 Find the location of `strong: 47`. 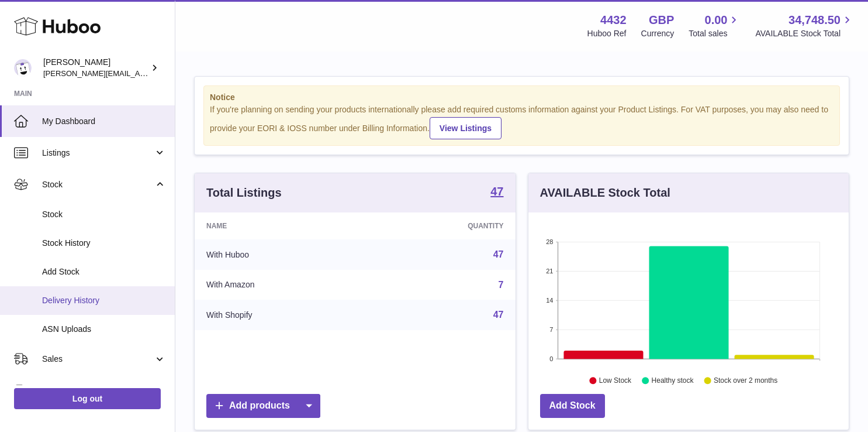

strong: 47 is located at coordinates (497, 191).